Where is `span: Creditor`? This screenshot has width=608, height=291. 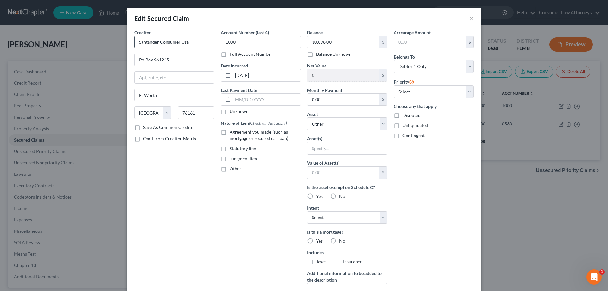
span: Creditor is located at coordinates (143, 32).